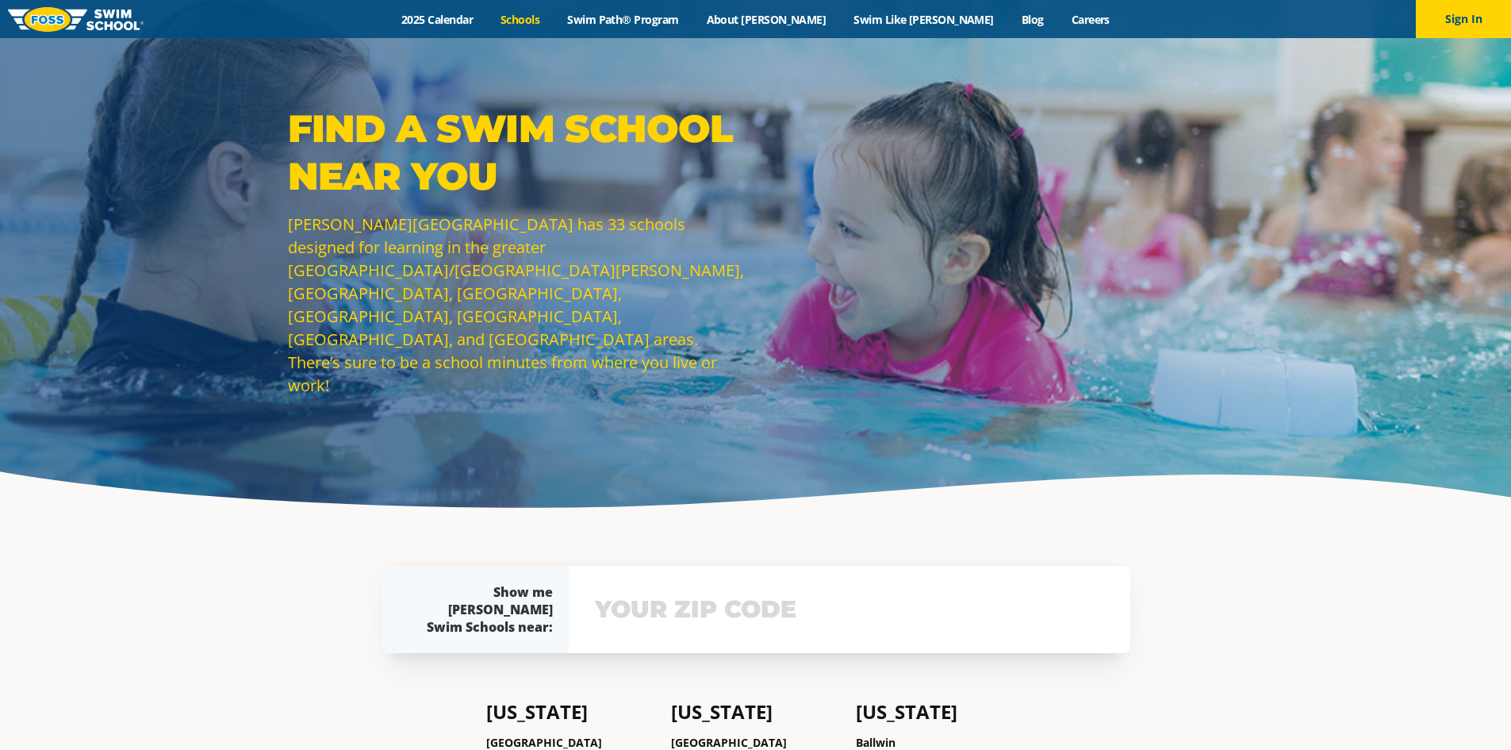 The width and height of the screenshot is (1511, 750). Describe the element at coordinates (1090, 19) in the screenshot. I see `a: Careers` at that location.